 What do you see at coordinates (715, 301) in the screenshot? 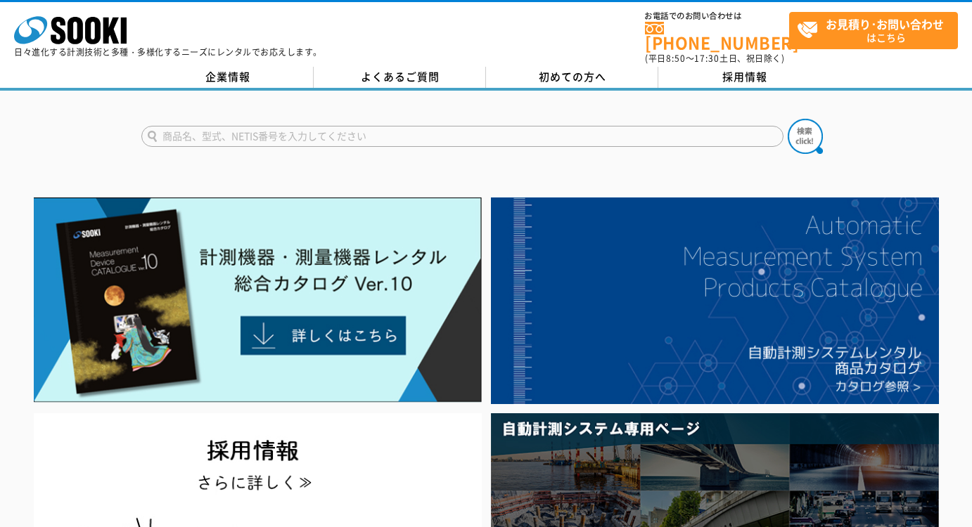
I see `img: 自動計測システムカタログ` at bounding box center [715, 301].